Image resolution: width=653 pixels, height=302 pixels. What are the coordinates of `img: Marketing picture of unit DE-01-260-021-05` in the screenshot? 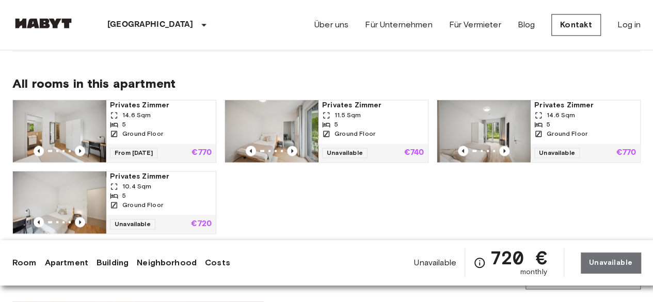 It's located at (271, 131).